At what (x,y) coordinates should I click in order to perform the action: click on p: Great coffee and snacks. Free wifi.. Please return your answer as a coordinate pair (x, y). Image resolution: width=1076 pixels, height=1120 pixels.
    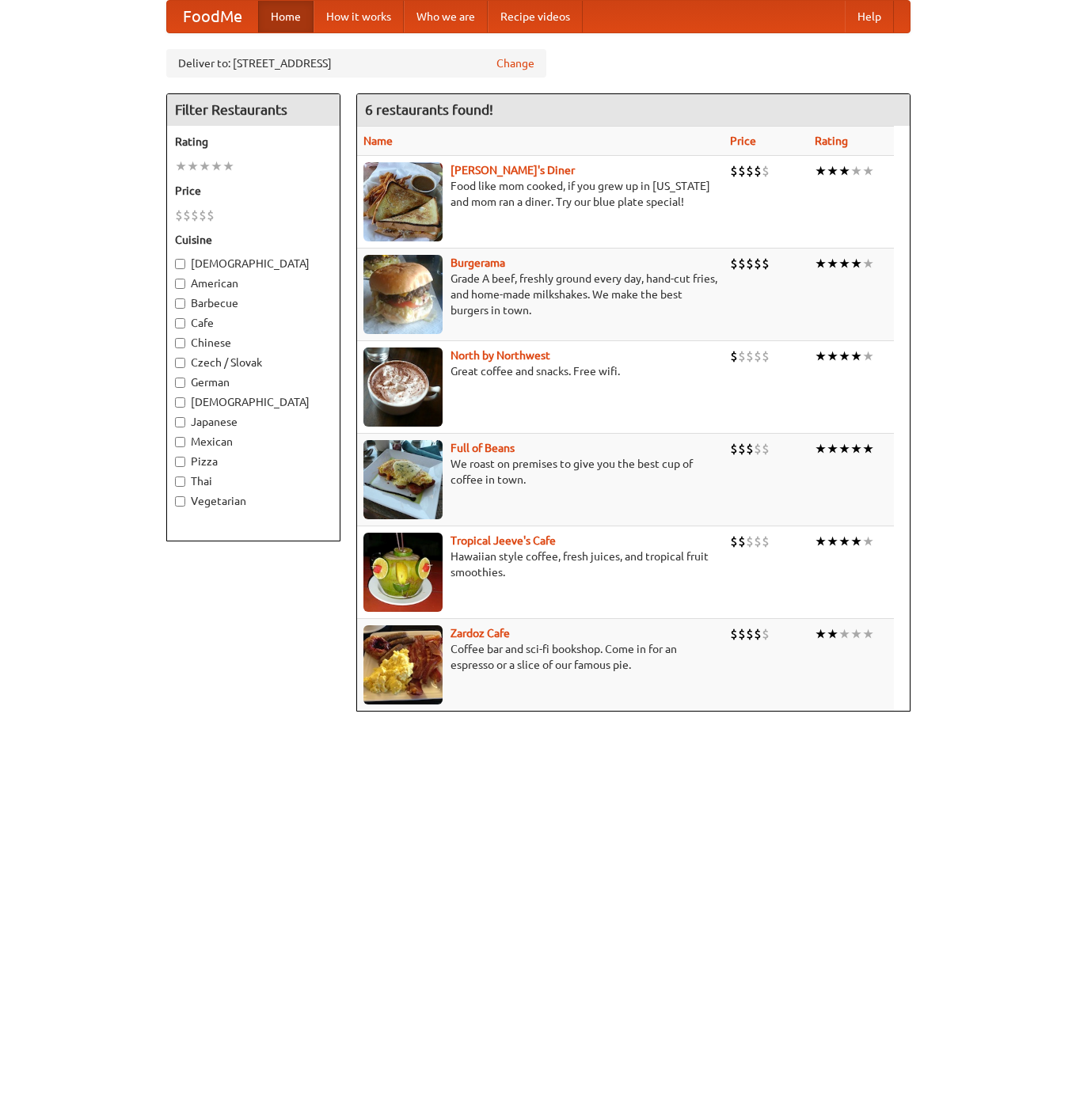
    Looking at the image, I should click on (540, 371).